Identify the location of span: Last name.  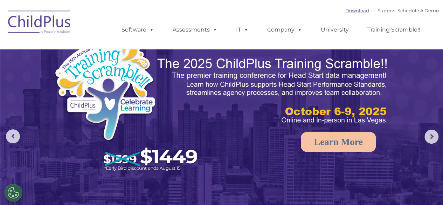
(108, 49).